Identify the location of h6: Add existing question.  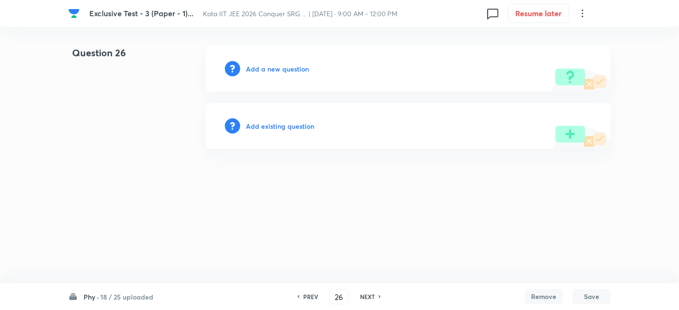
(280, 126).